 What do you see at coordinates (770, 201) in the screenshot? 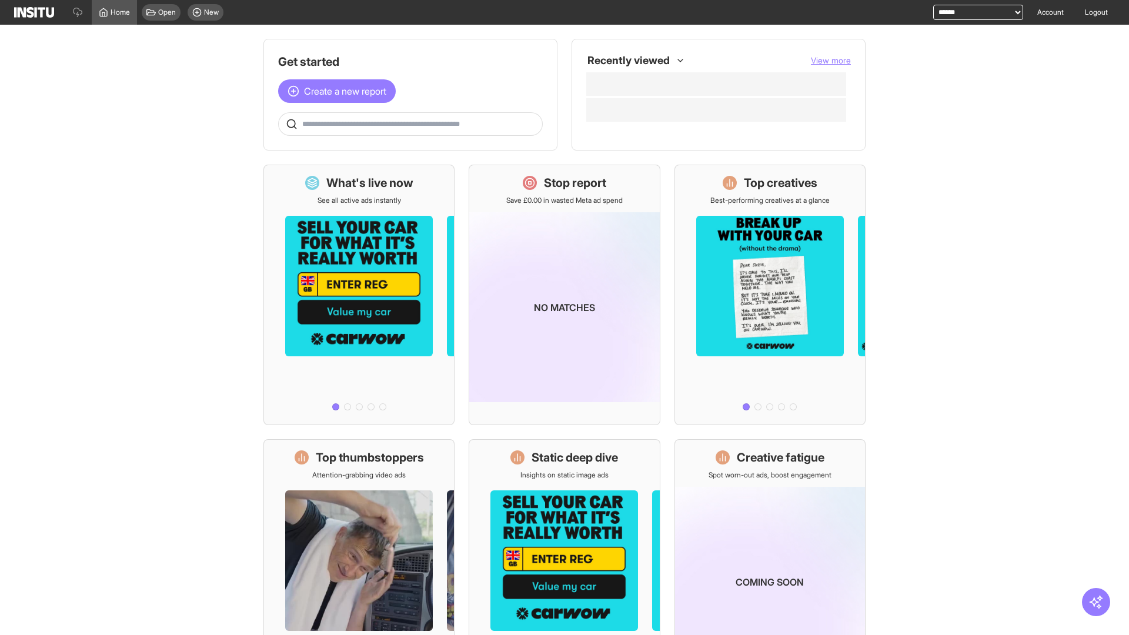
I see `p: Best-performing creatives at a glance` at bounding box center [770, 201].